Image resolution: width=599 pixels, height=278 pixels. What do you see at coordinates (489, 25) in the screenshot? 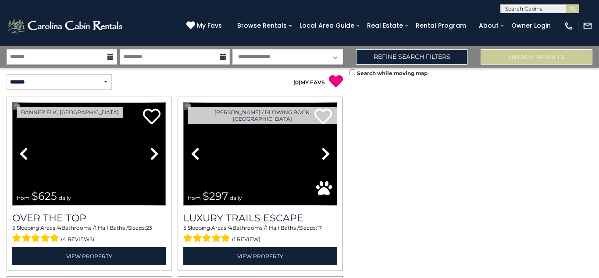
I see `a: About` at bounding box center [489, 25].